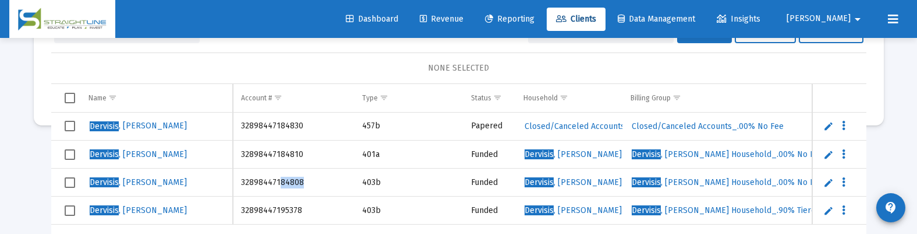 The image size is (917, 234). I want to click on a: Closed/Canceled Accounts, so click(575, 126).